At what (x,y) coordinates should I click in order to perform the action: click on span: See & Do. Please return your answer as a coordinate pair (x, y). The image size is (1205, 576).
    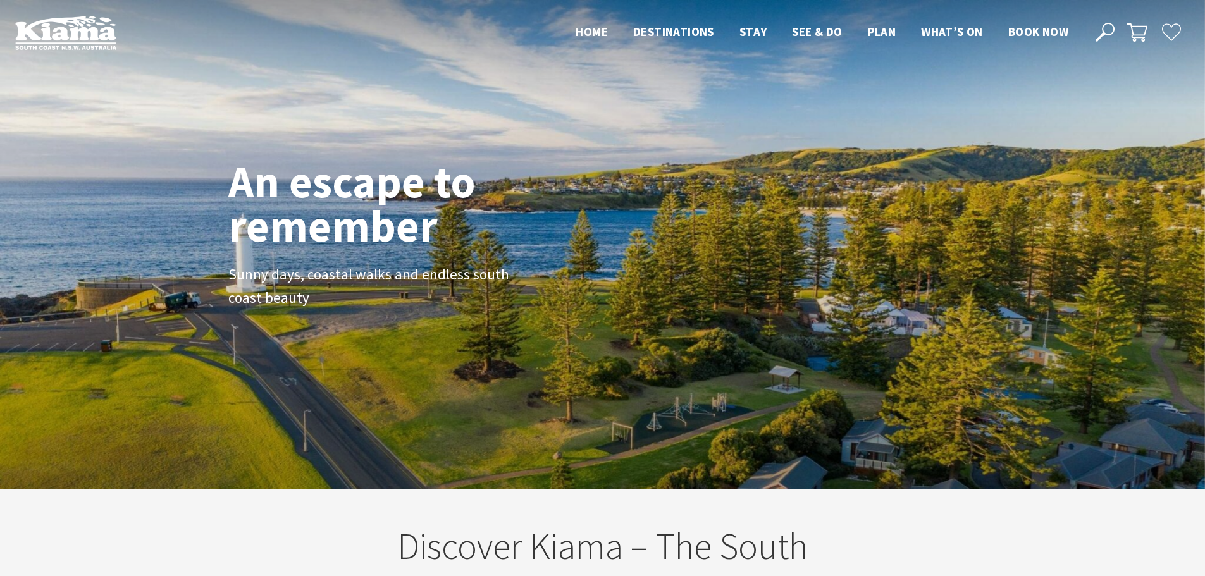
    Looking at the image, I should click on (817, 32).